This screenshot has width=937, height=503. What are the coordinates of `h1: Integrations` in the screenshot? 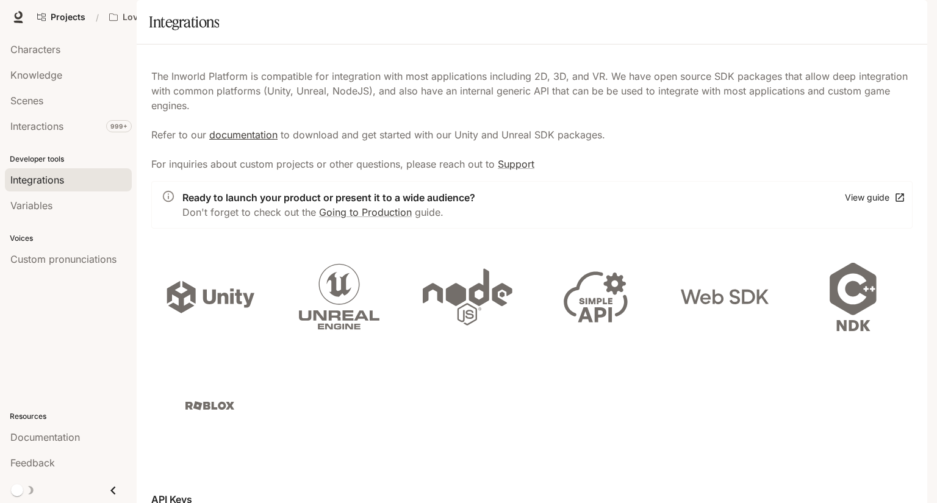 It's located at (184, 22).